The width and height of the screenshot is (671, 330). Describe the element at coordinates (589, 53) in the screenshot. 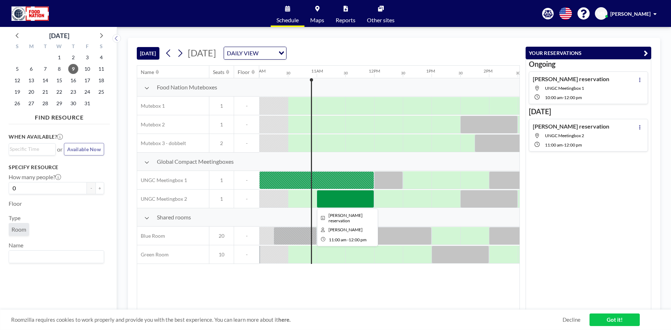

I see `button: YOUR RESERVATIONS` at that location.